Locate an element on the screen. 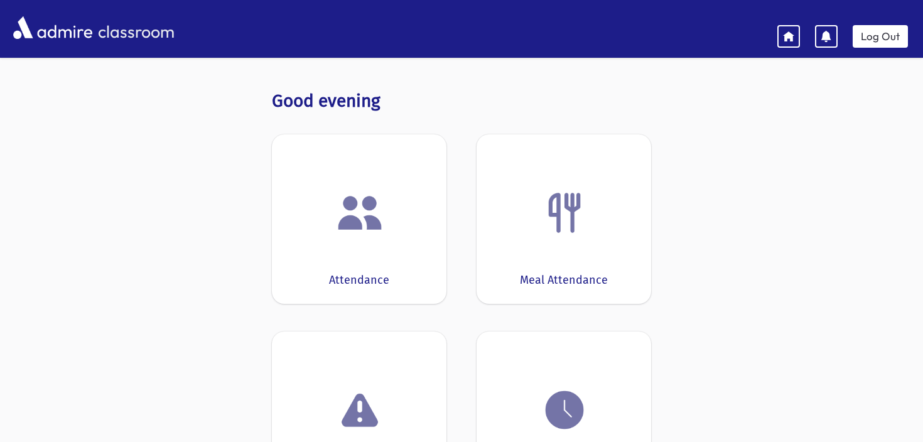 The image size is (923, 442). img: AdmirePro is located at coordinates (53, 28).